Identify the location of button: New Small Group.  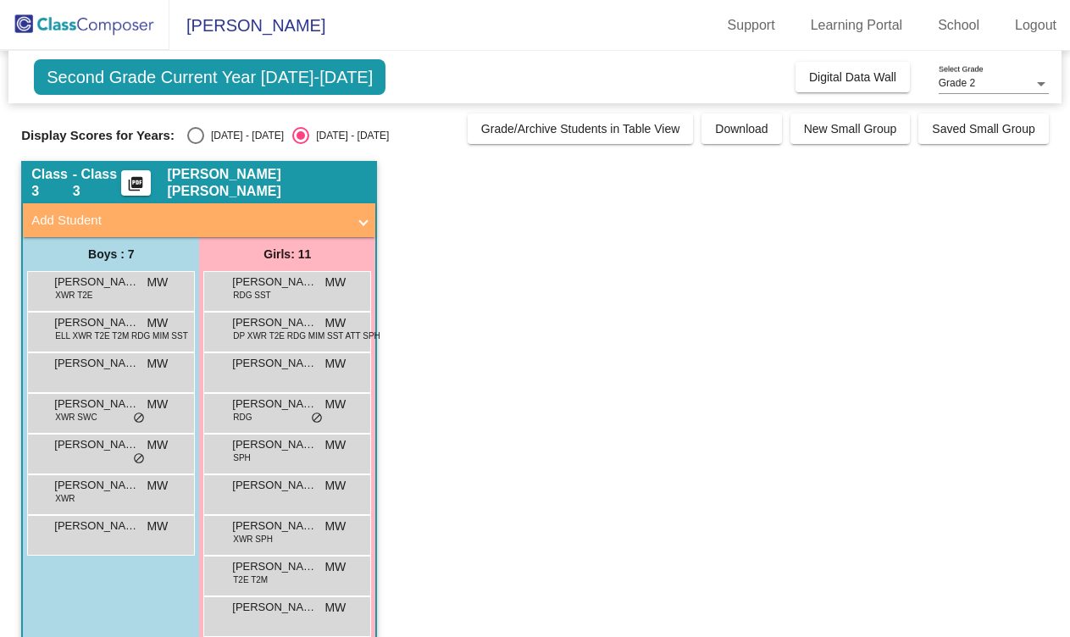
(851, 129).